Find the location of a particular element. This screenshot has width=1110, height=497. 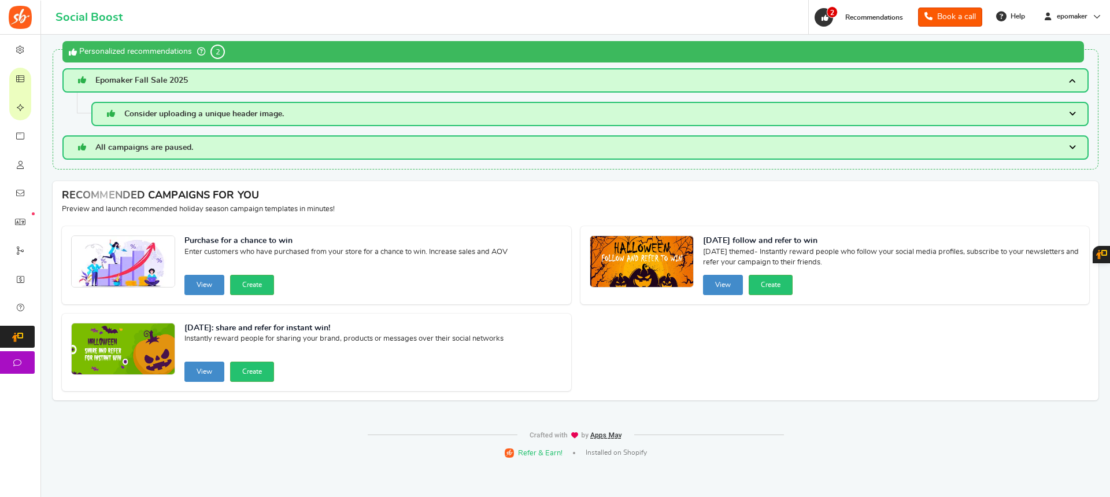

span: Enter customers who have purchased from your store for a chance to win. Increase sales and AOV is located at coordinates (346, 258).